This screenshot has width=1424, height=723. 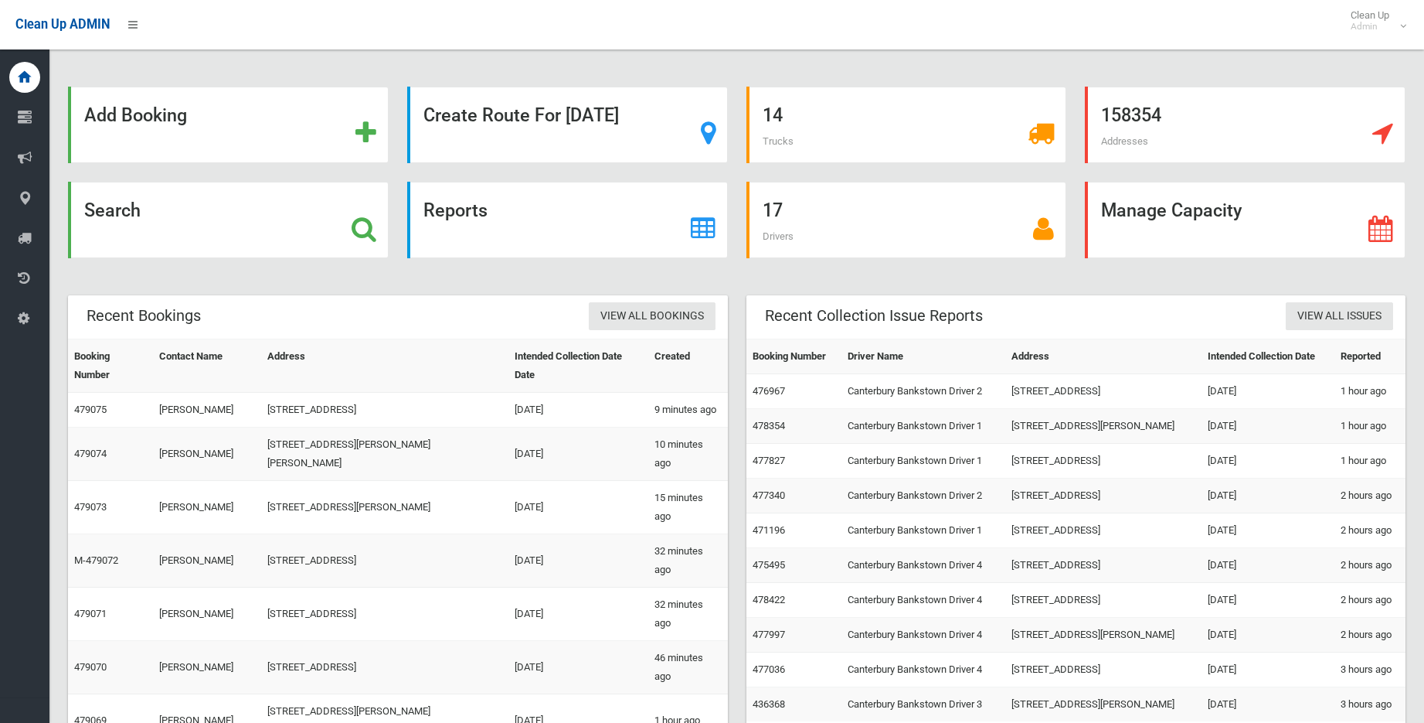 What do you see at coordinates (769, 390) in the screenshot?
I see `a: 476967` at bounding box center [769, 390].